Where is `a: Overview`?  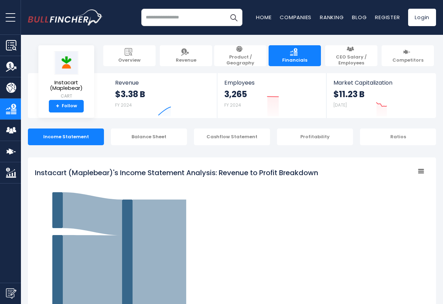
a: Overview is located at coordinates (129, 56).